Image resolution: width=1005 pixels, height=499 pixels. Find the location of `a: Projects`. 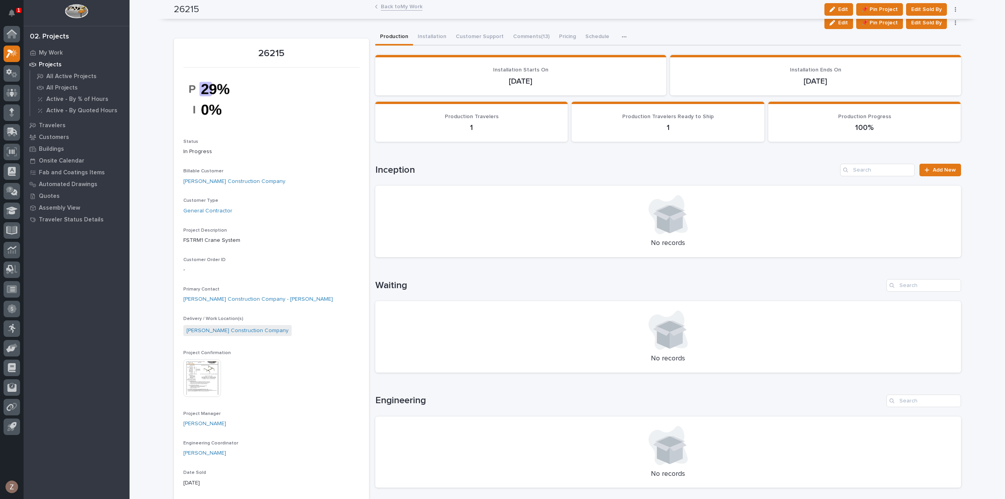

a: Projects is located at coordinates (77, 64).